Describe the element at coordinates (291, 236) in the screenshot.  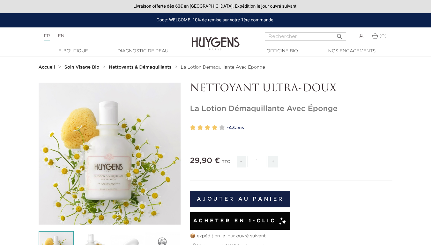
I see `p: 📦 expédition le jour ouvré suivant` at that location.